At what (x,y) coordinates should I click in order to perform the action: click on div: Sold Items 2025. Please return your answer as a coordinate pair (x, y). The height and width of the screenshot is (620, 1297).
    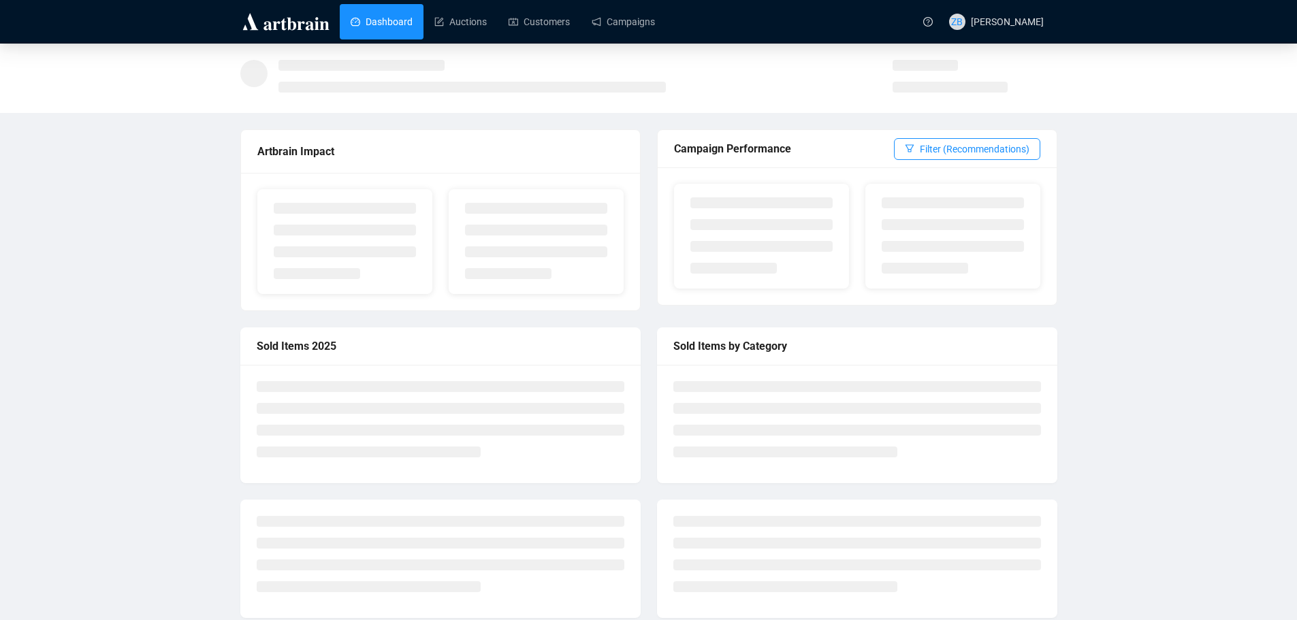
    Looking at the image, I should click on (440, 346).